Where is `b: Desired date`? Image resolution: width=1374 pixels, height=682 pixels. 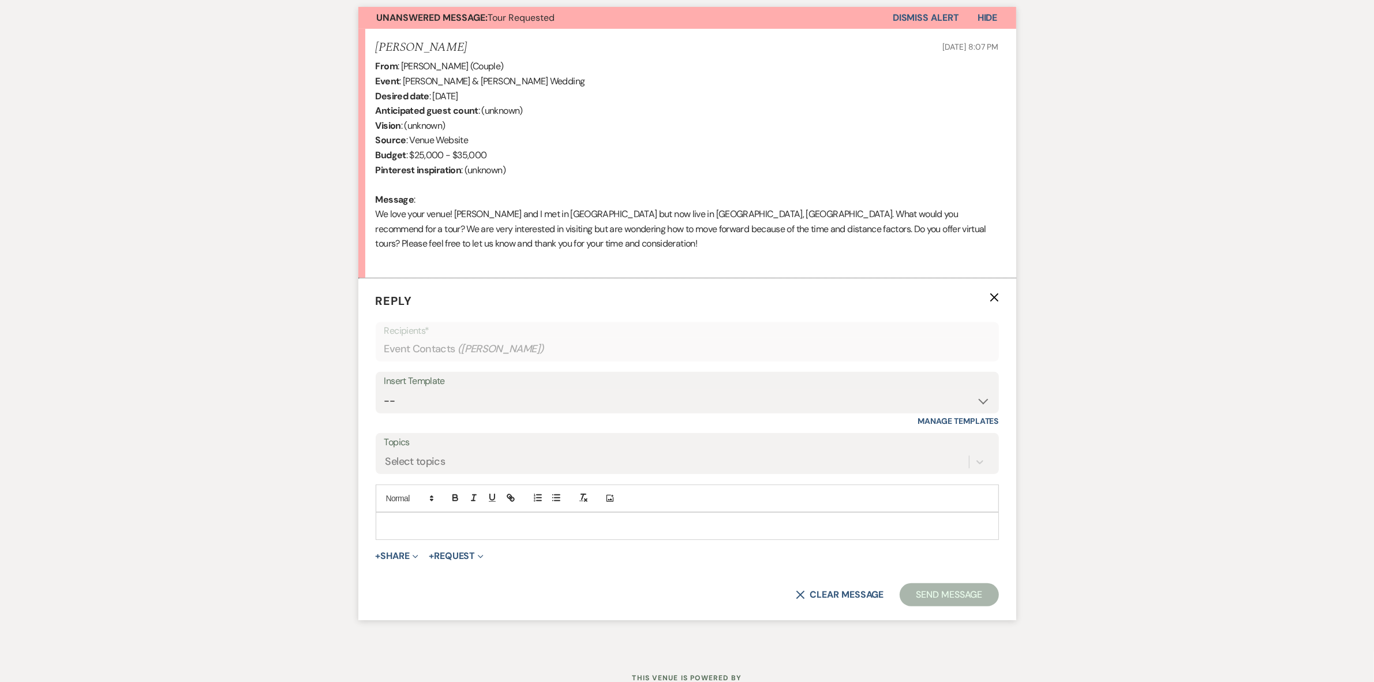 b: Desired date is located at coordinates (402, 96).